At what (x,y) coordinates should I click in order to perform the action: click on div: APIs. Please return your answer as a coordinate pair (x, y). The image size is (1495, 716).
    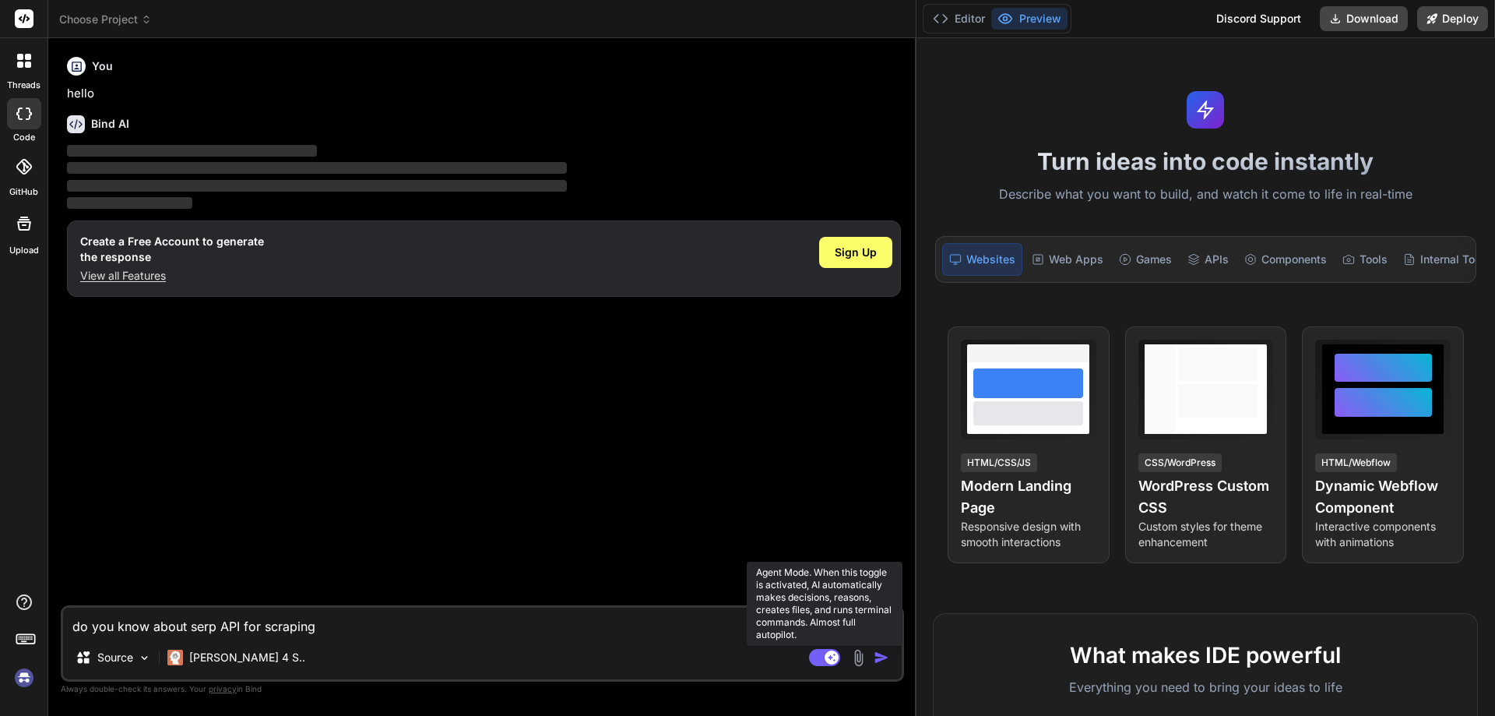
    Looking at the image, I should click on (1208, 259).